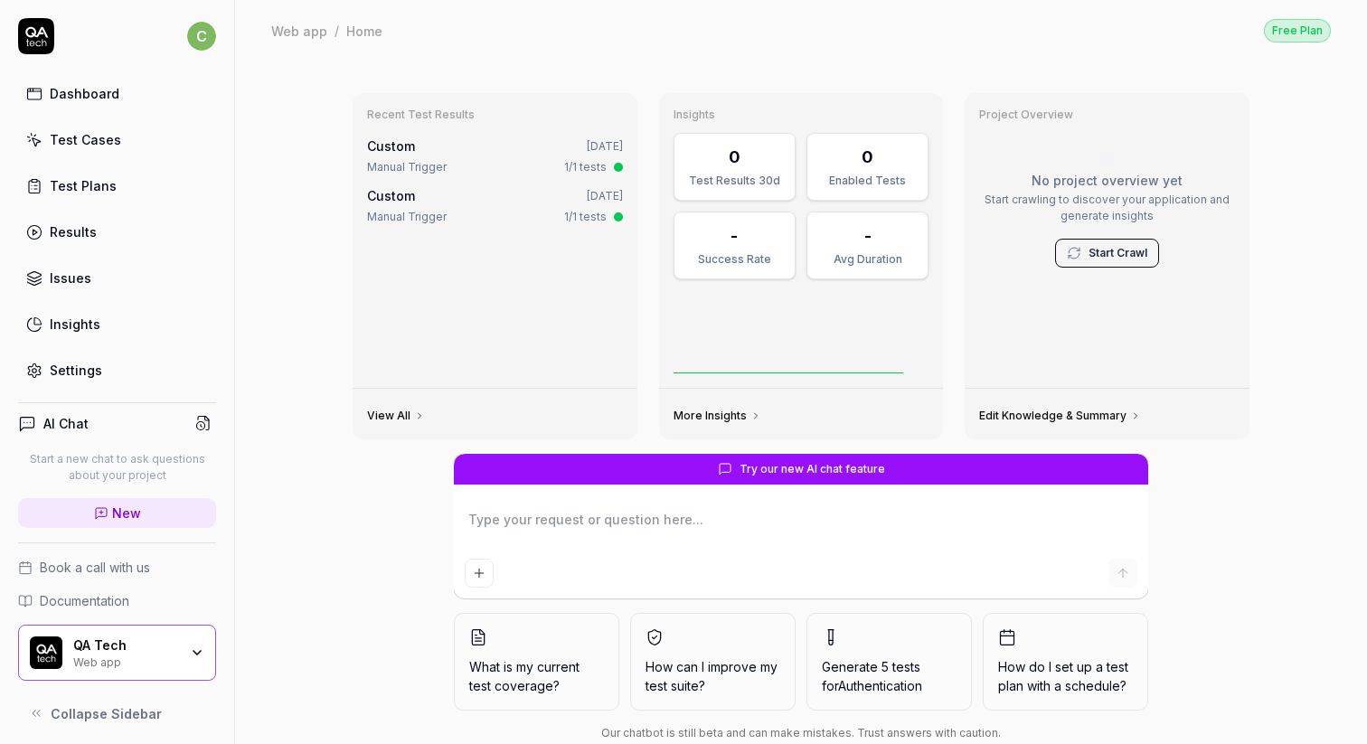 The image size is (1367, 744). I want to click on span: How can I improve my test suite?, so click(712, 676).